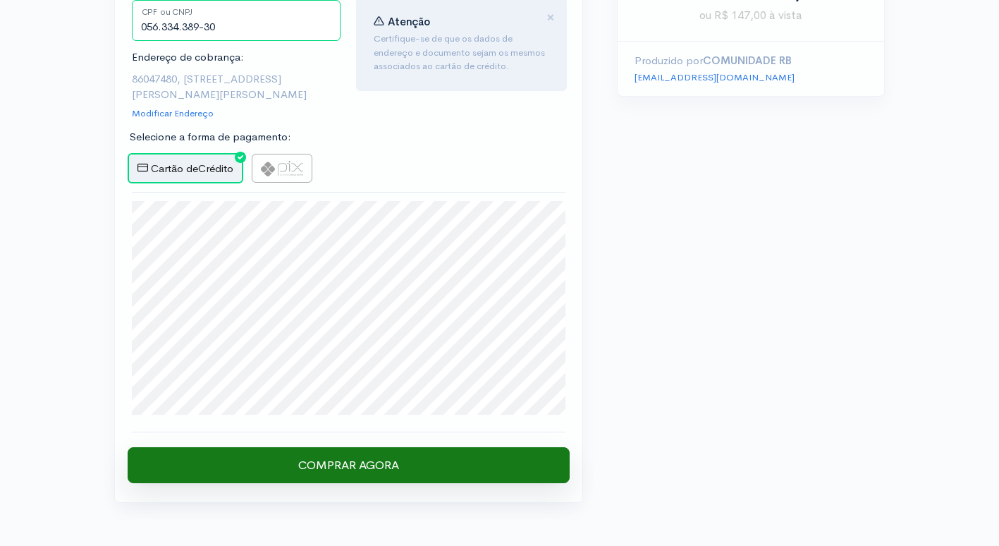  Describe the element at coordinates (747, 60) in the screenshot. I see `strong: COMUNIDADE RB` at that location.